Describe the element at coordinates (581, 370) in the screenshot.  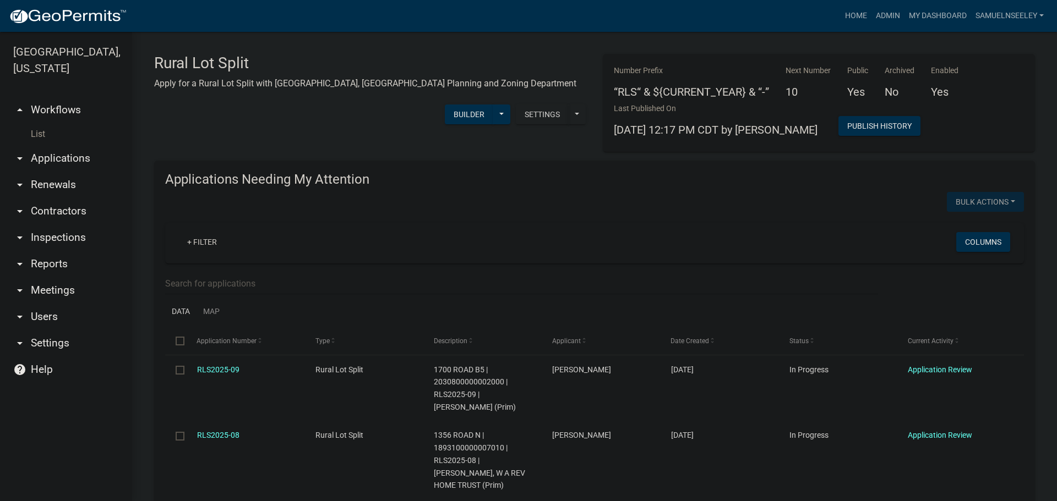
I see `span: Lacie C Hamlin` at that location.